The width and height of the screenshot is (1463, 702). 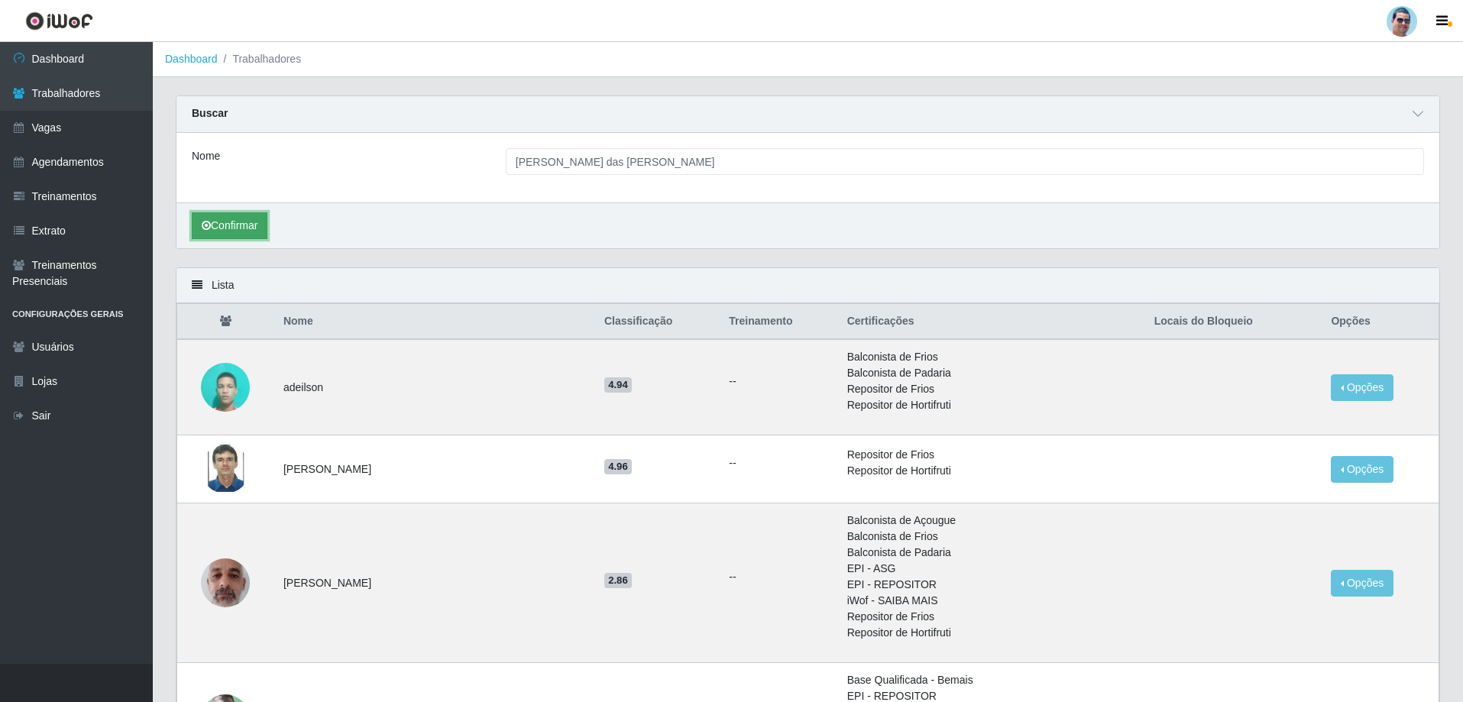 What do you see at coordinates (778, 322) in the screenshot?
I see `th: Treinamento` at bounding box center [778, 322].